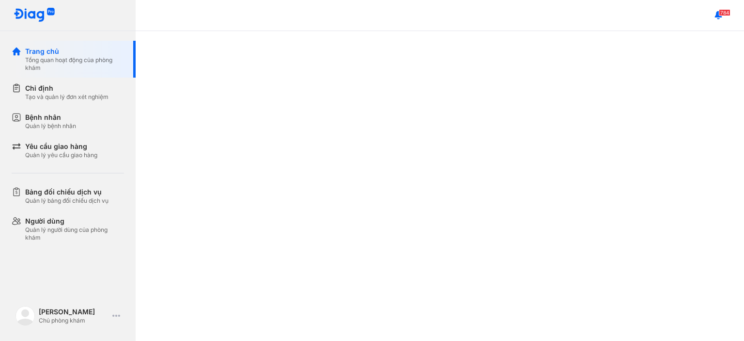 Image resolution: width=744 pixels, height=341 pixels. I want to click on div: Tạo và quản lý đơn xét nghiệm, so click(67, 97).